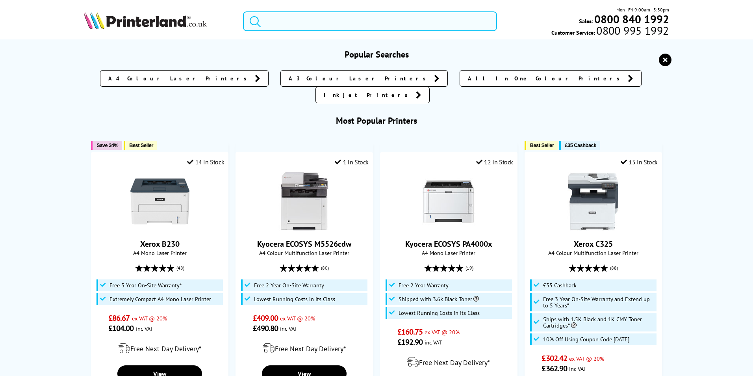 This screenshot has width=753, height=376. I want to click on span: Extremely Compact A4 Mono Laser Printer, so click(160, 299).